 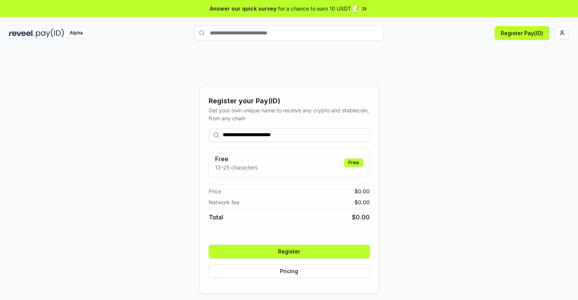 What do you see at coordinates (216, 217) in the screenshot?
I see `span: Total` at bounding box center [216, 217].